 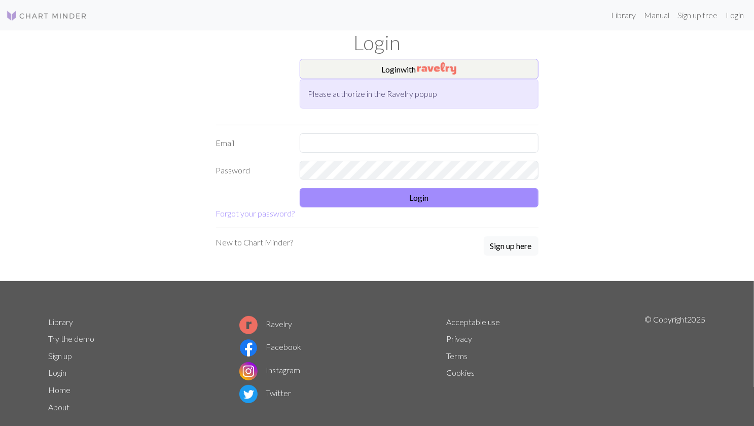 What do you see at coordinates (251, 170) in the screenshot?
I see `label: Password` at bounding box center [251, 170].